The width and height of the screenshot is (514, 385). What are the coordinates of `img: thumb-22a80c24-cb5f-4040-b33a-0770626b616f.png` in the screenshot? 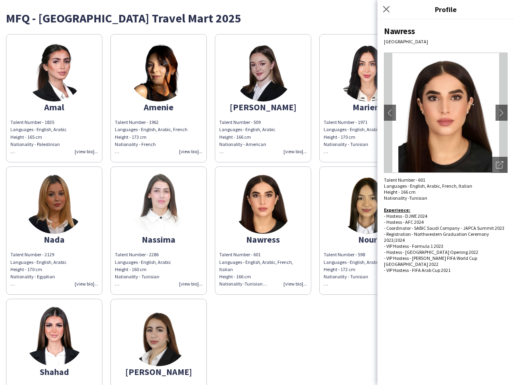 It's located at (54, 336).